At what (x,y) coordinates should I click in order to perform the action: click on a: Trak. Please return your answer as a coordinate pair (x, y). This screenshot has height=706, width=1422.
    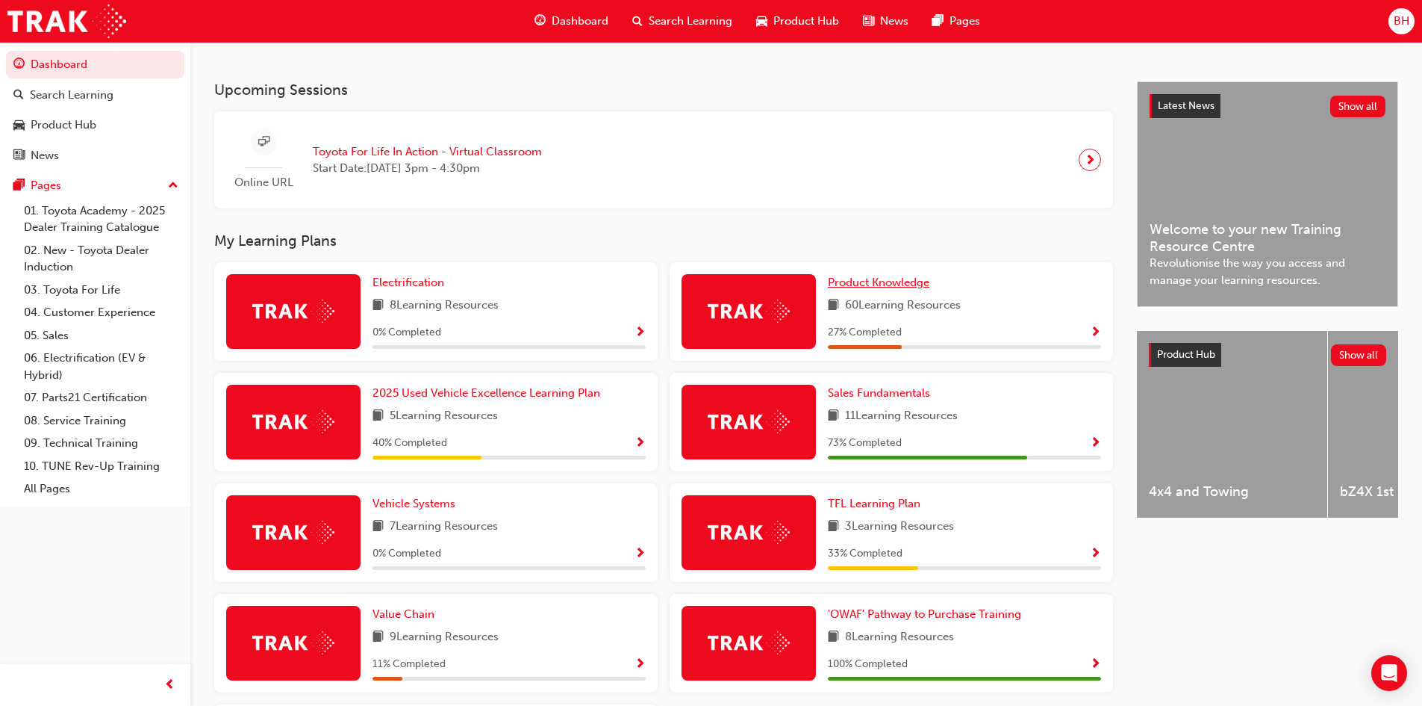
    Looking at the image, I should click on (66, 21).